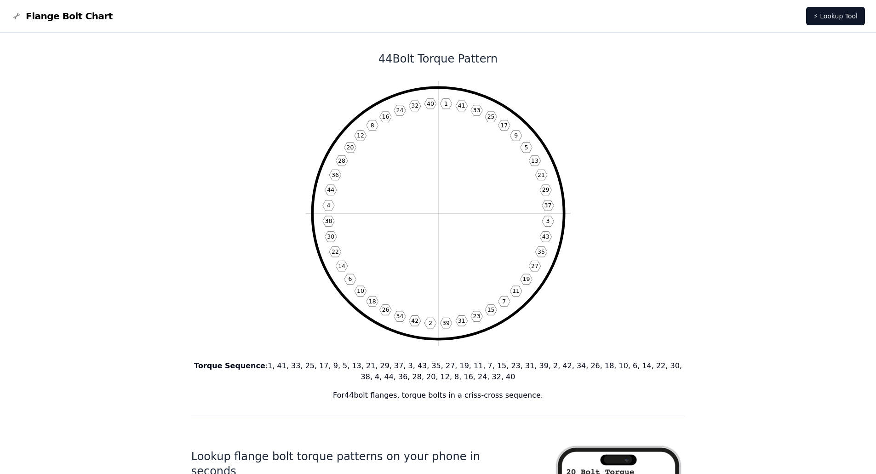 The image size is (876, 474). I want to click on text: 41, so click(461, 105).